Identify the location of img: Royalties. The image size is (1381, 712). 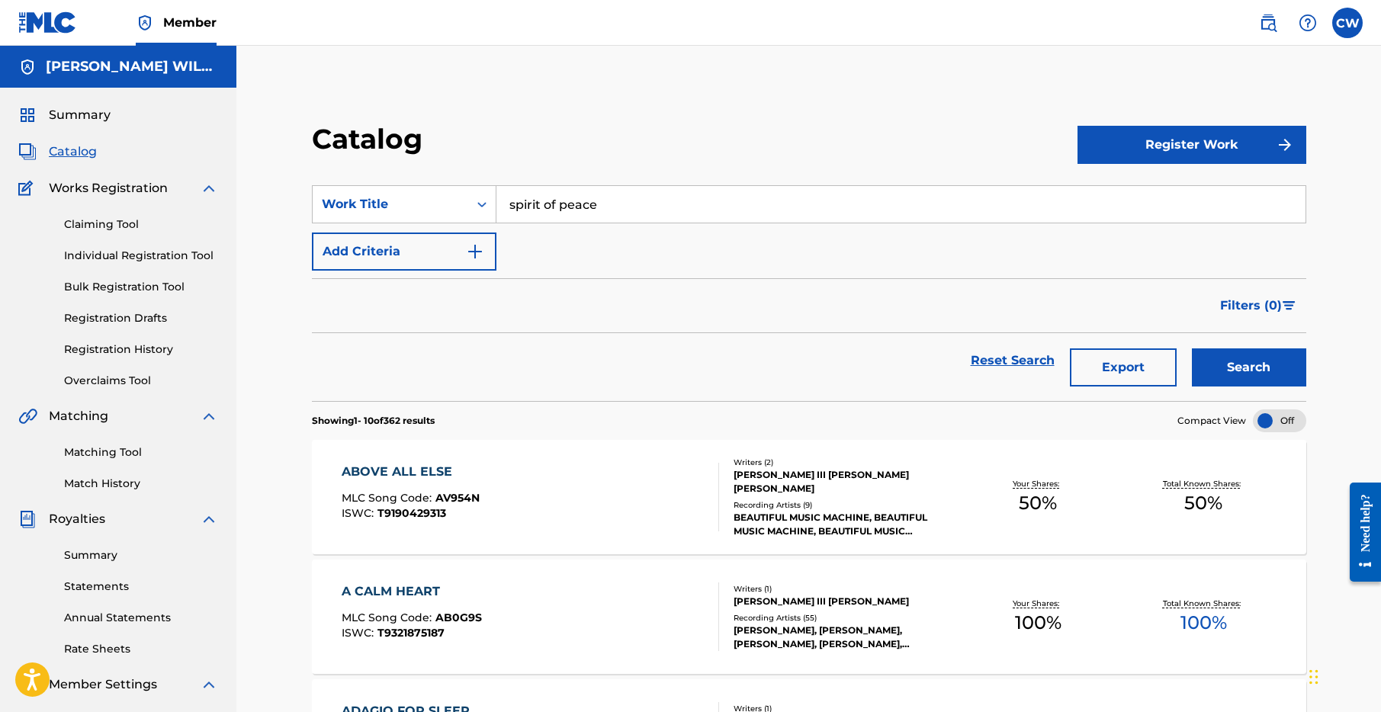
(27, 519).